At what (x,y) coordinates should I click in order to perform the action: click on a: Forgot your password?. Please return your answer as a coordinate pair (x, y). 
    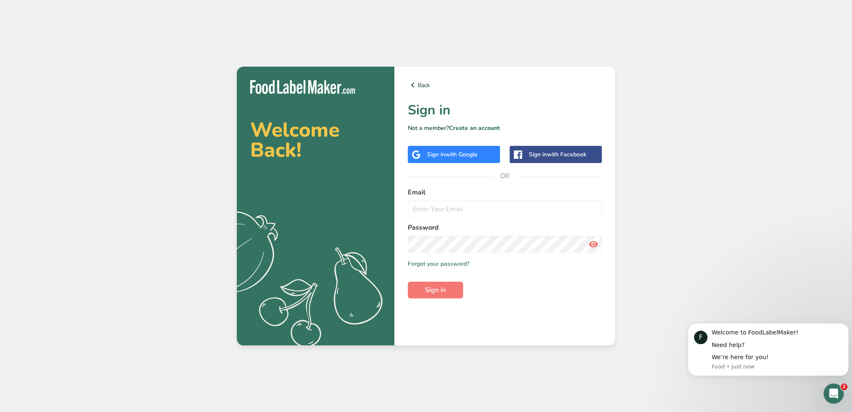
    Looking at the image, I should click on (438, 263).